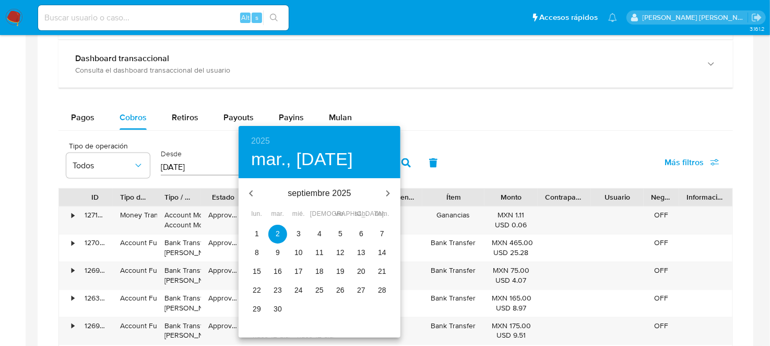 This screenshot has width=770, height=346. What do you see at coordinates (320, 193) in the screenshot?
I see `p: septiembre 2025` at bounding box center [320, 193].